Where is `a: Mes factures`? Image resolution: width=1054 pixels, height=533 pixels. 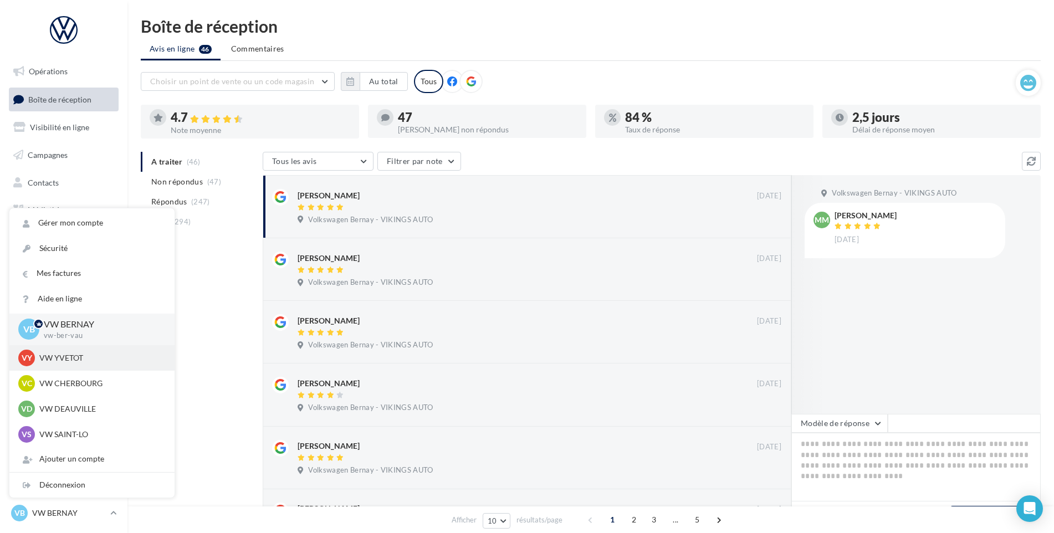 a: Mes factures is located at coordinates (92, 273).